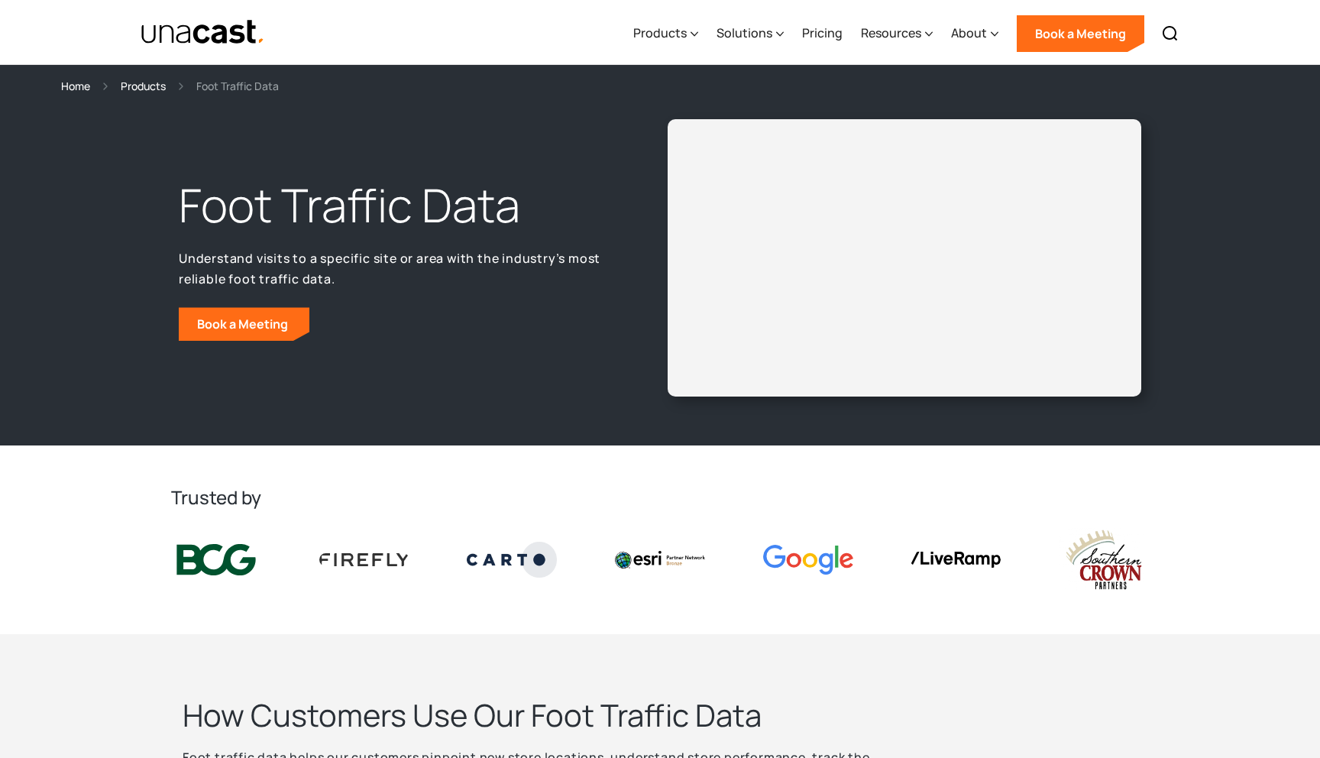 This screenshot has width=1320, height=758. I want to click on img: Firefly Advertising logo, so click(364, 559).